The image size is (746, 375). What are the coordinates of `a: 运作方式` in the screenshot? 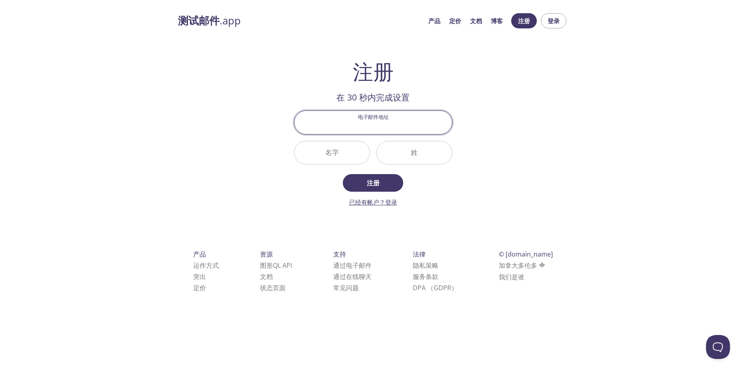 It's located at (206, 265).